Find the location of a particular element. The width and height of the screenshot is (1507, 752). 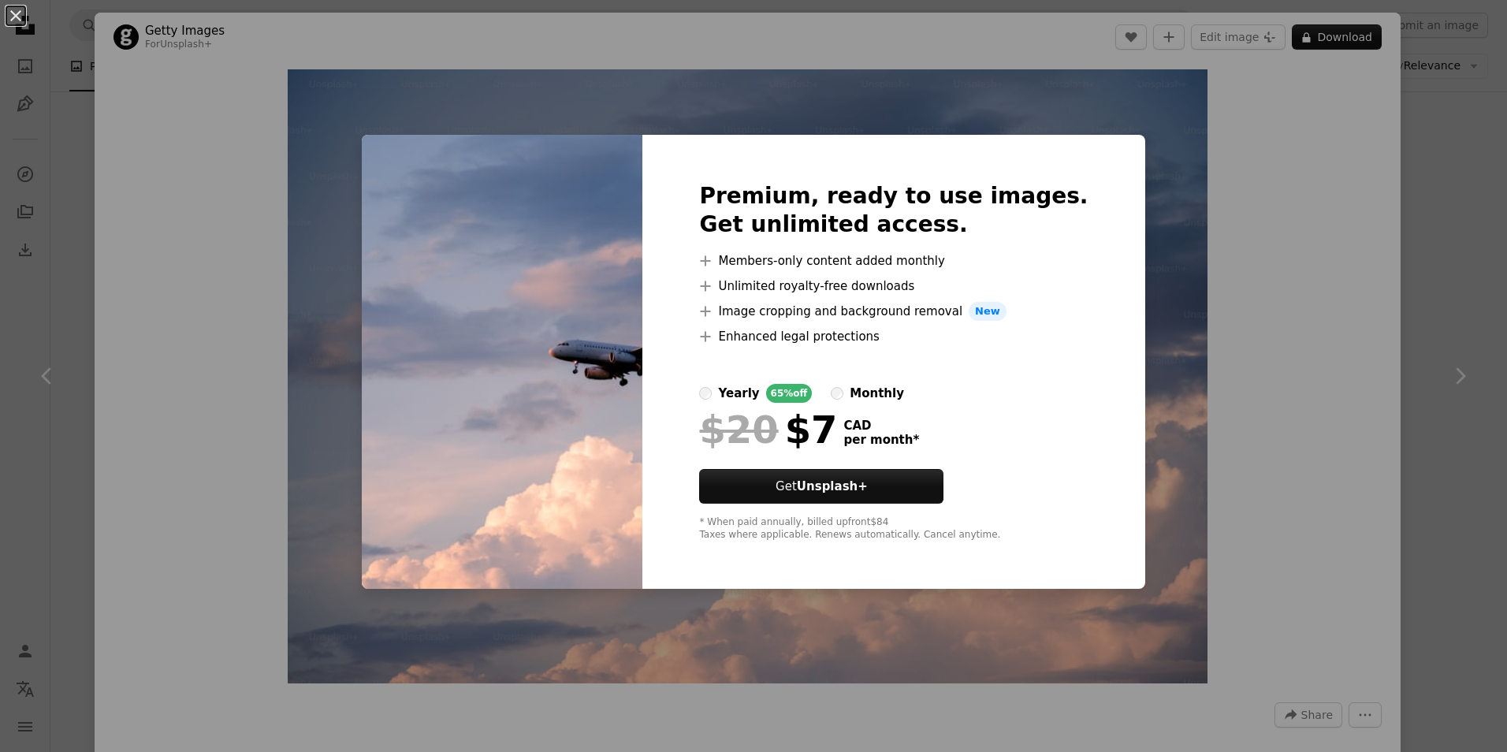

span: per month * is located at coordinates (881, 440).